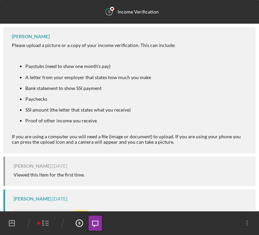 The image size is (259, 235). Describe the element at coordinates (49, 174) in the screenshot. I see `div: Viewed this item for the first time.` at that location.